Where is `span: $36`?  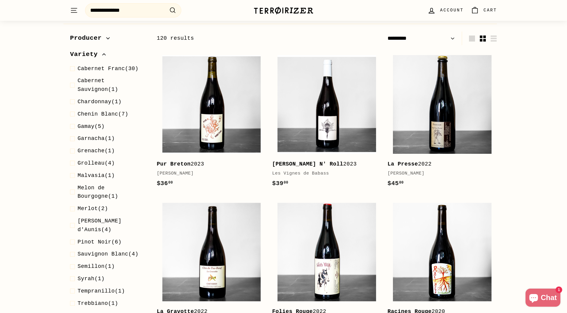
span: $36 is located at coordinates (165, 183).